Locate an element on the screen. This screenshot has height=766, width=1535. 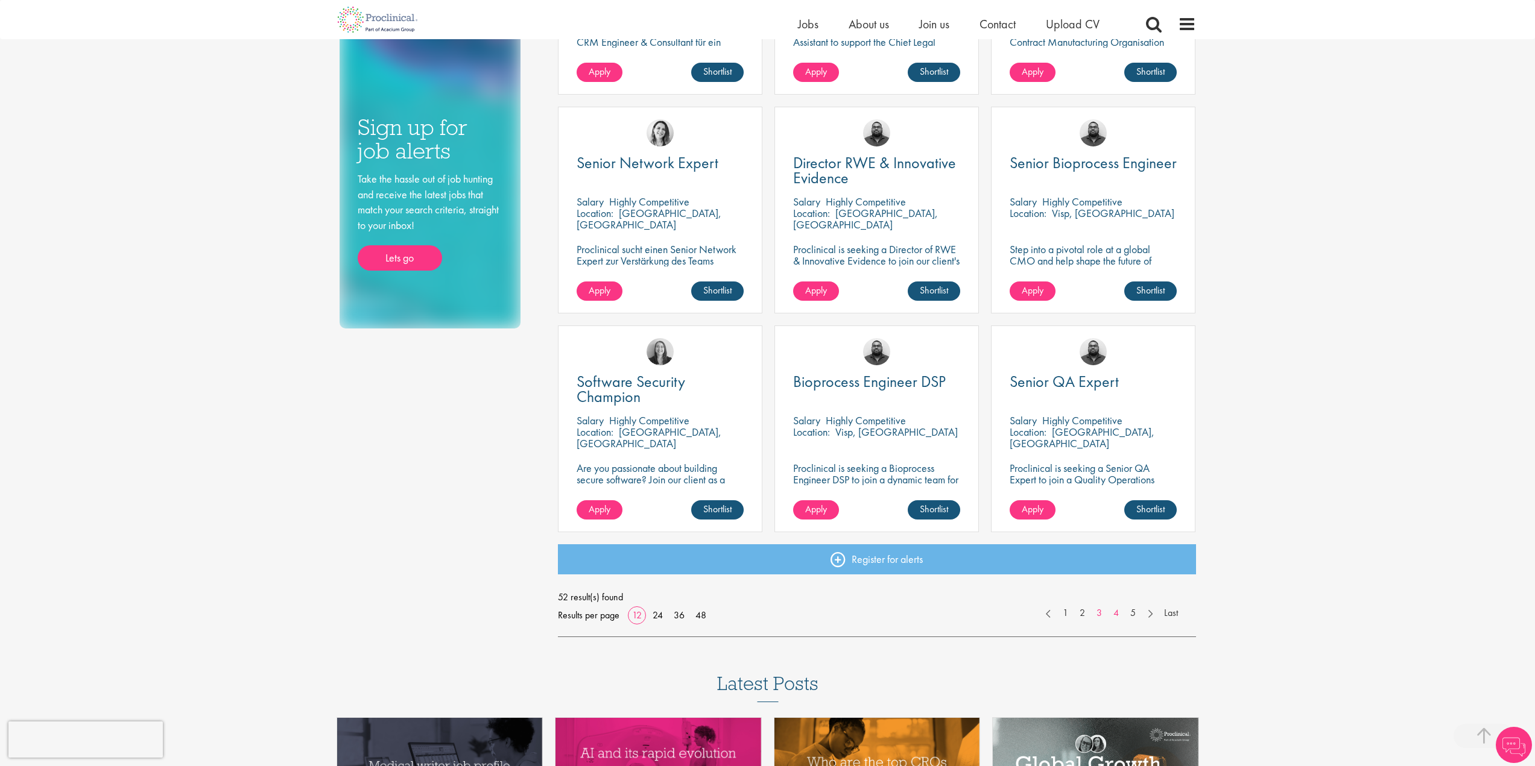
img: Nur Ergiydiren is located at coordinates (660, 133).